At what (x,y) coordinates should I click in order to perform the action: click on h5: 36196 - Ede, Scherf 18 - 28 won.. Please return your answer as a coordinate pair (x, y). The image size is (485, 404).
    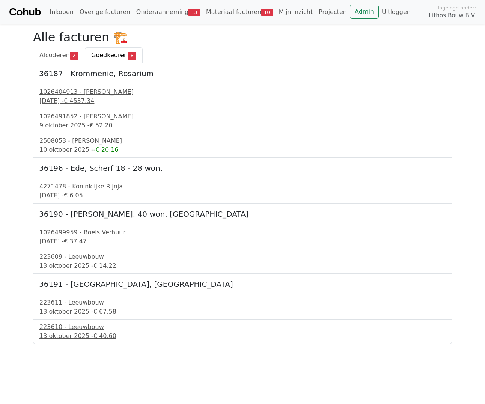
    Looking at the image, I should click on (243, 168).